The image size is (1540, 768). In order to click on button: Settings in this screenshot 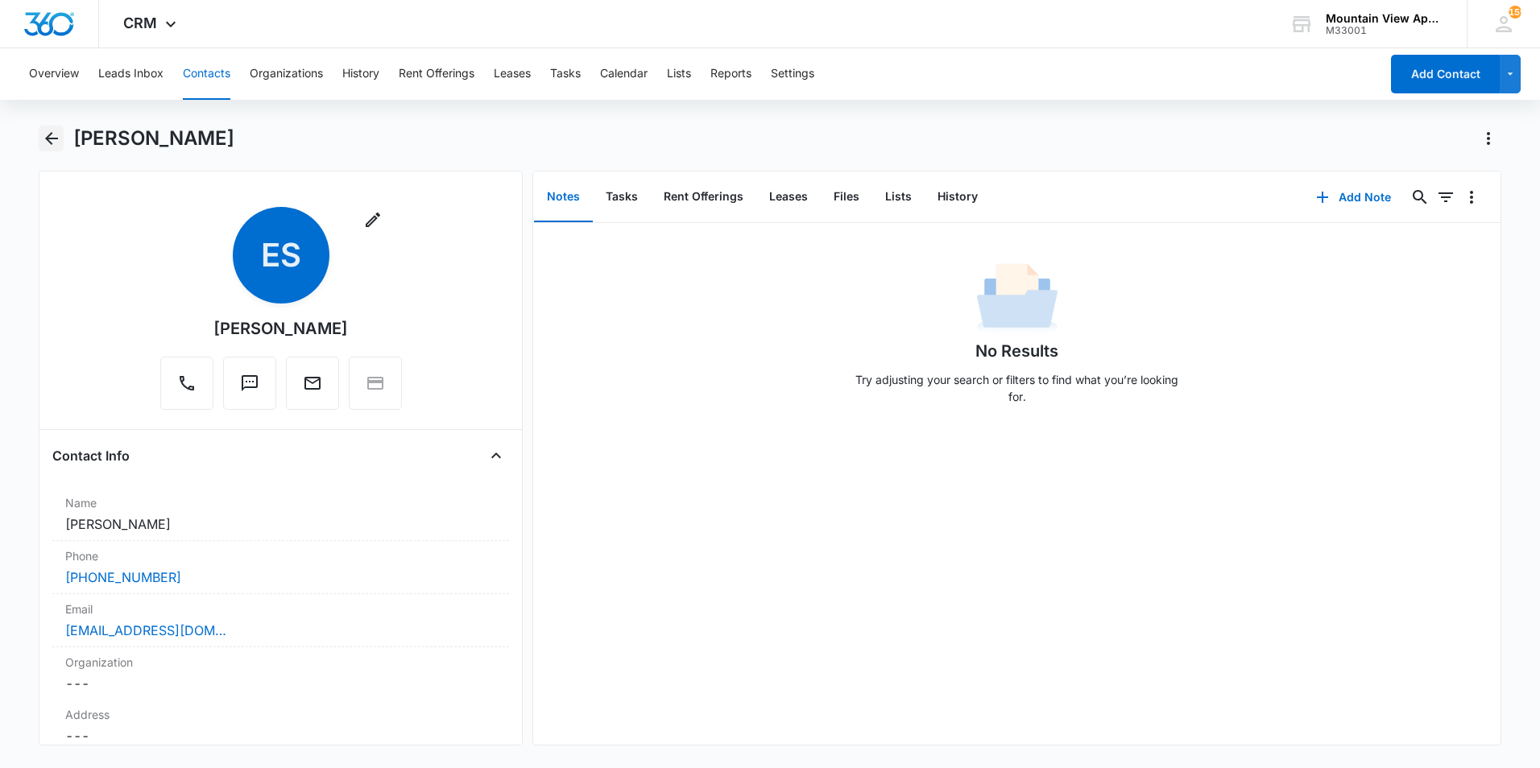, I will do `click(792, 74)`.